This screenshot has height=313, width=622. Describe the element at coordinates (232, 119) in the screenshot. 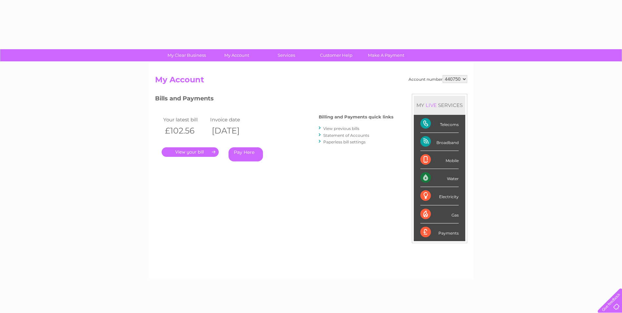

I see `td: Invoice date` at that location.